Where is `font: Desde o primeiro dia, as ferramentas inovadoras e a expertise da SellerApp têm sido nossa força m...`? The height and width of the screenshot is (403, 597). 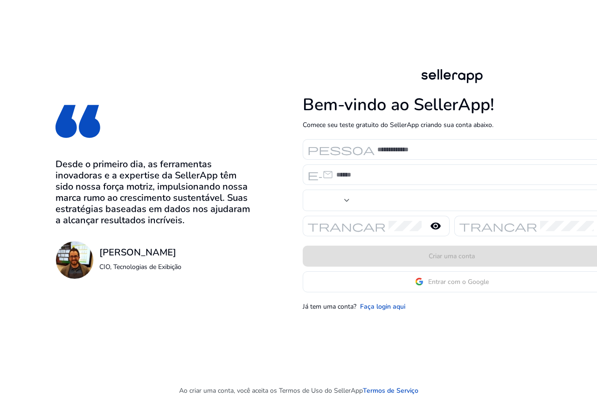
font: Desde o primeiro dia, as ferramentas inovadoras e a expertise da SellerApp têm sido nossa força m... is located at coordinates (153, 192).